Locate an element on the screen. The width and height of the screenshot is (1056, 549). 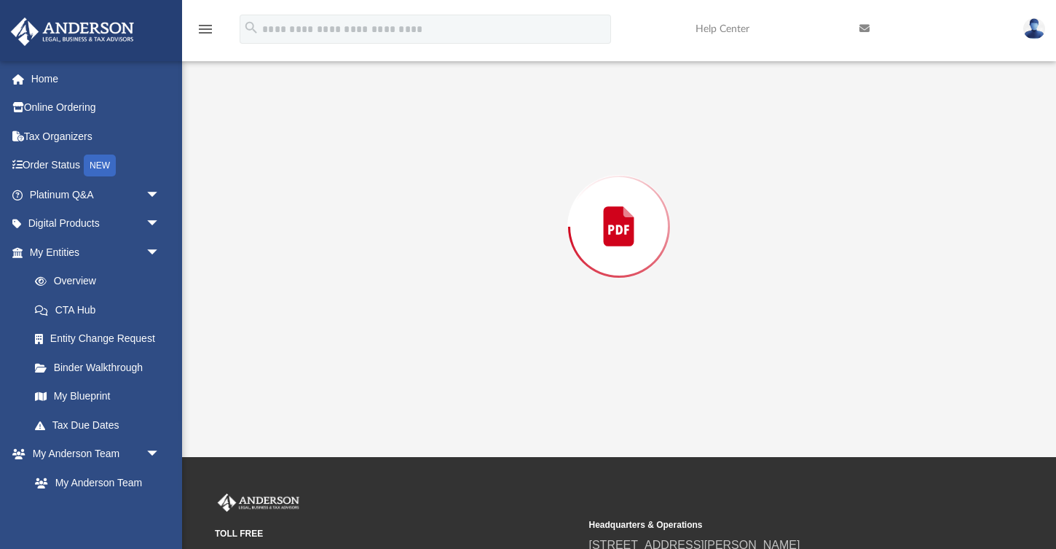
a: Anderson System is located at coordinates (98, 511).